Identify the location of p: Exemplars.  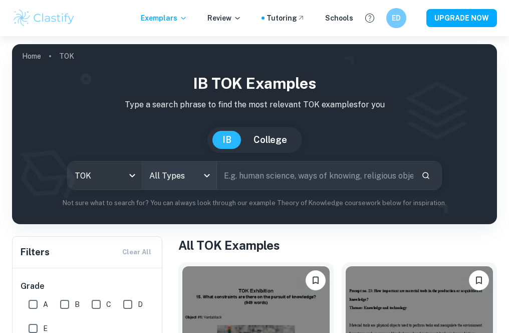
(164, 18).